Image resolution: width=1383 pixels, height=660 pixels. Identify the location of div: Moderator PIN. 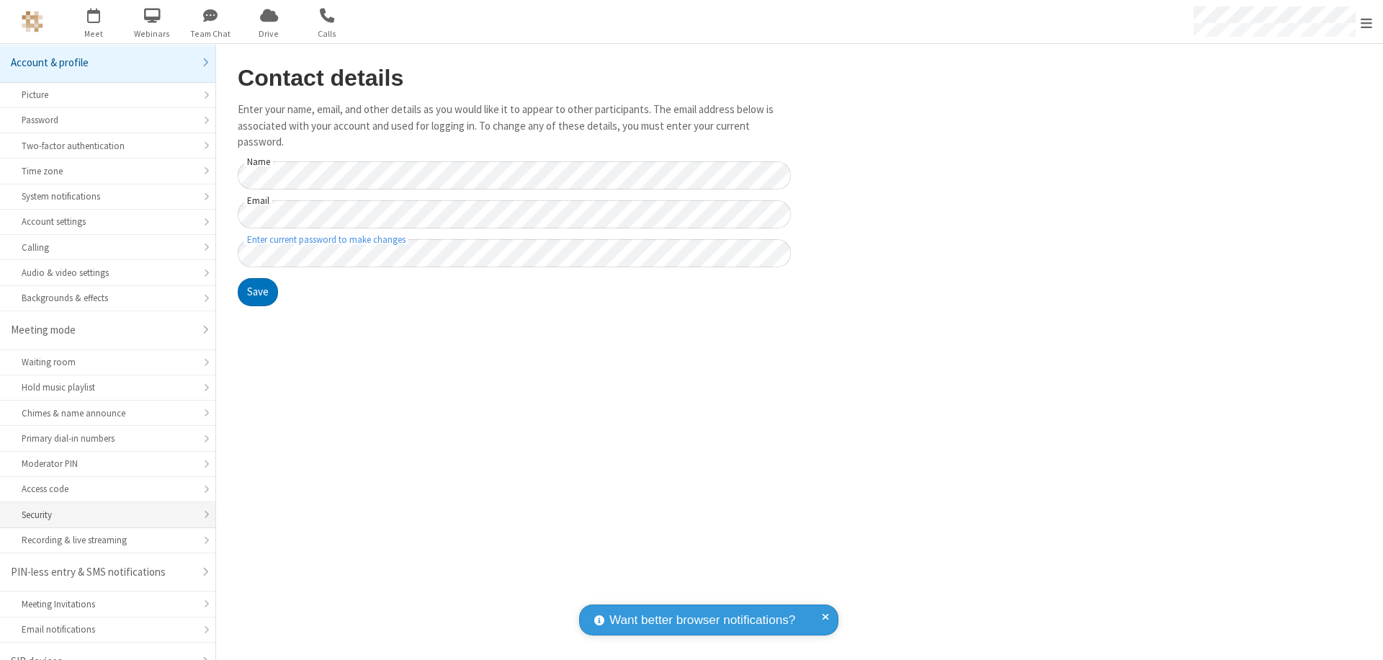
(107, 463).